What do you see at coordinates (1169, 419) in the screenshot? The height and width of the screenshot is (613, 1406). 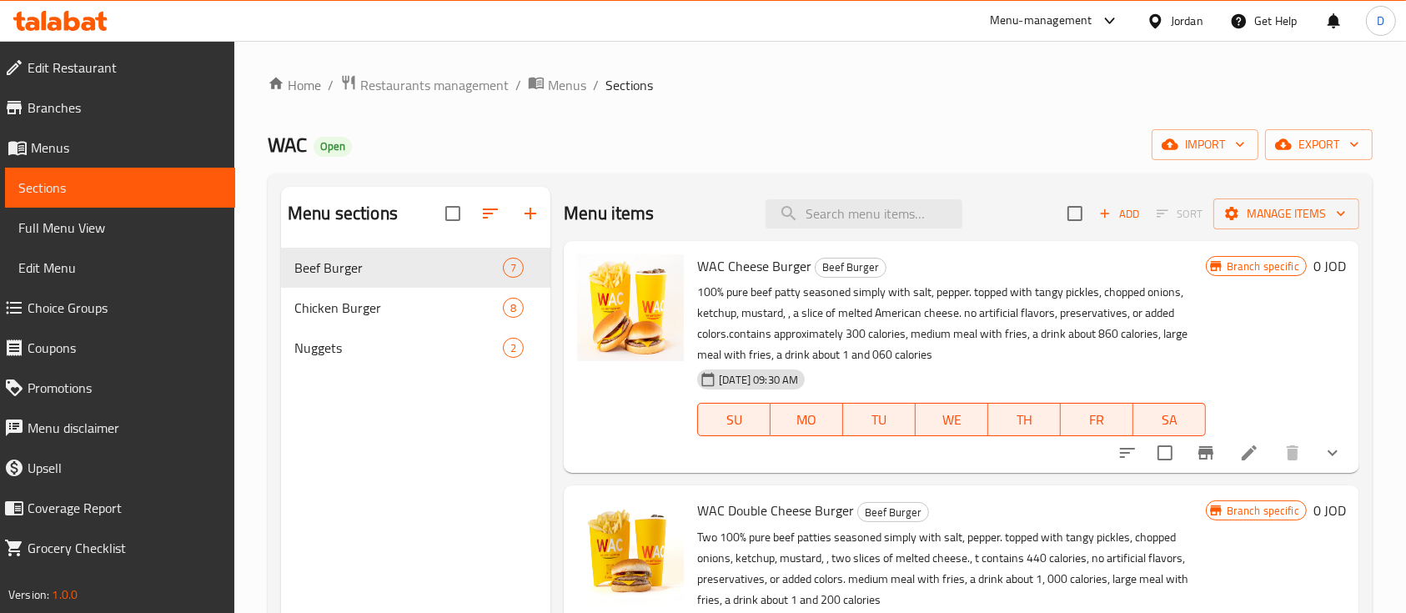 I see `span: SA` at bounding box center [1169, 419].